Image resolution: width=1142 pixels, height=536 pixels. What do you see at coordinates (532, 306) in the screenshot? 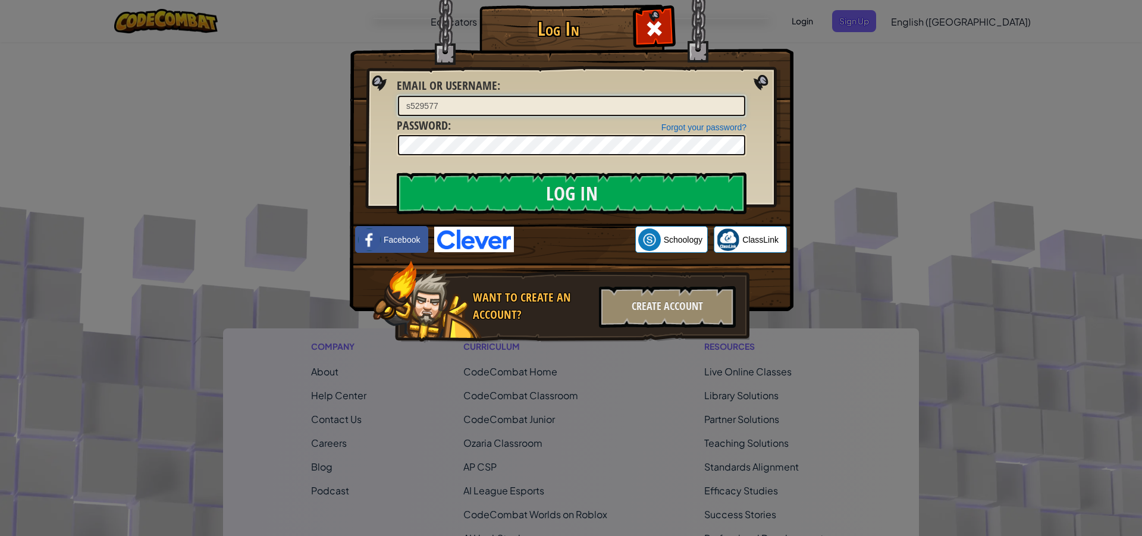
I see `div: Want to create an account?` at bounding box center [532, 306].